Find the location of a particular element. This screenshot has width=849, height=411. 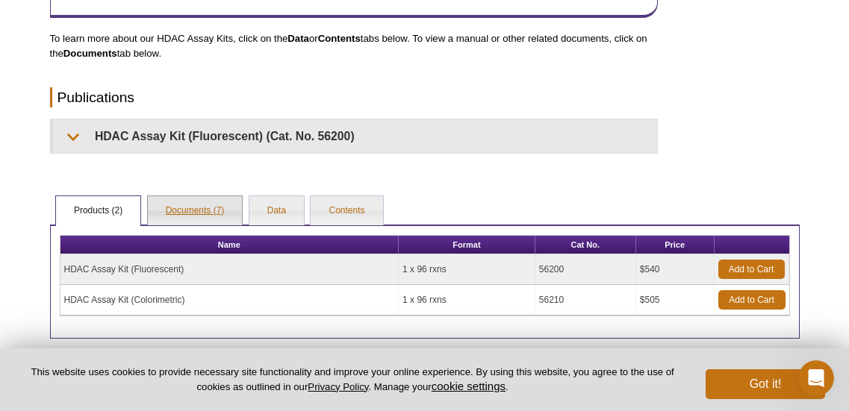

th: Name is located at coordinates (230, 245).